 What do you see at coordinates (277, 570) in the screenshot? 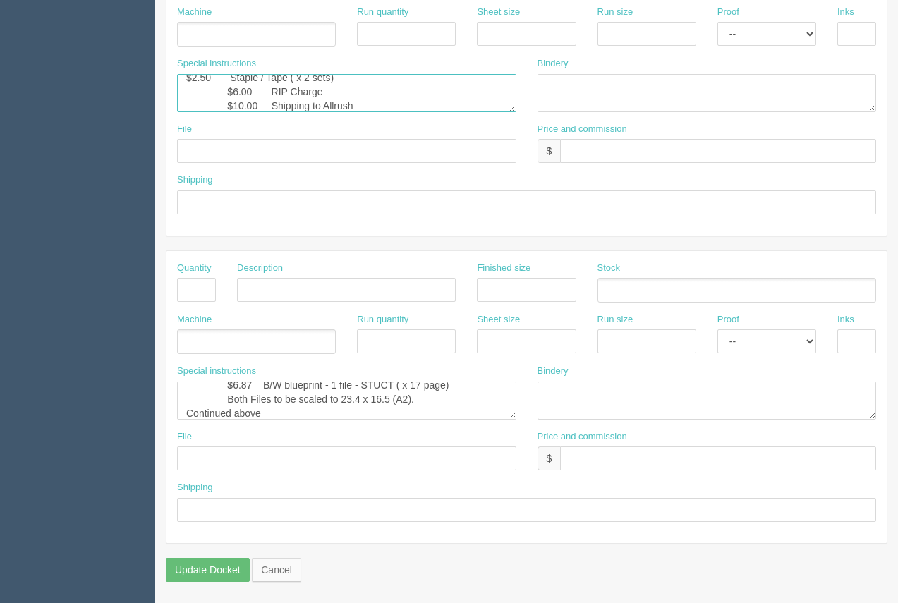
I see `span: translation missing: en.helpers.links.cancel` at bounding box center [277, 570].